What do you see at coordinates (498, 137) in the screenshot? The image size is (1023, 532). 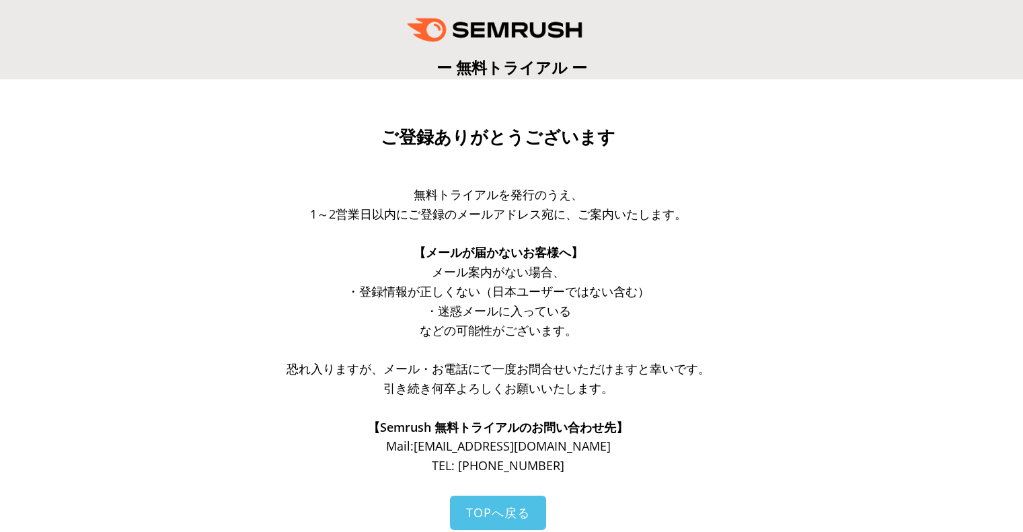 I see `span: ご登録ありがとうございます` at bounding box center [498, 137].